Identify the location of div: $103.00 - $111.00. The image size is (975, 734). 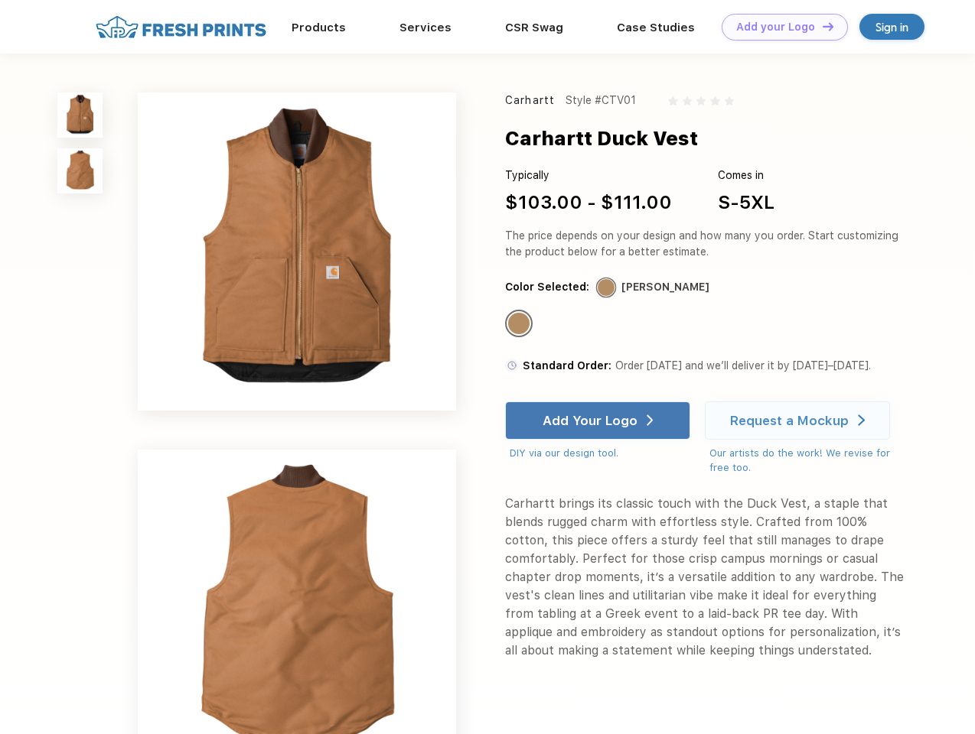
(588, 203).